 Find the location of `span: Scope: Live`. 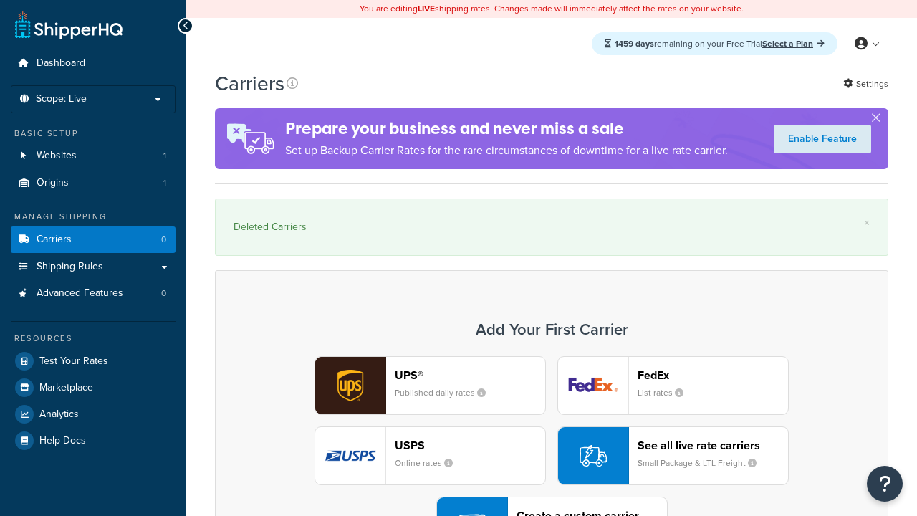

span: Scope: Live is located at coordinates (61, 99).